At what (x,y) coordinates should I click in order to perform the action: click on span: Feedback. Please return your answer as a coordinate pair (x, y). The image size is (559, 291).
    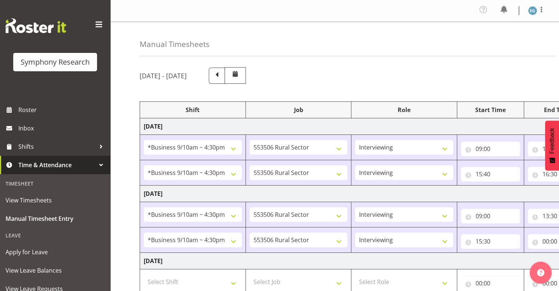
    Looking at the image, I should click on (552, 141).